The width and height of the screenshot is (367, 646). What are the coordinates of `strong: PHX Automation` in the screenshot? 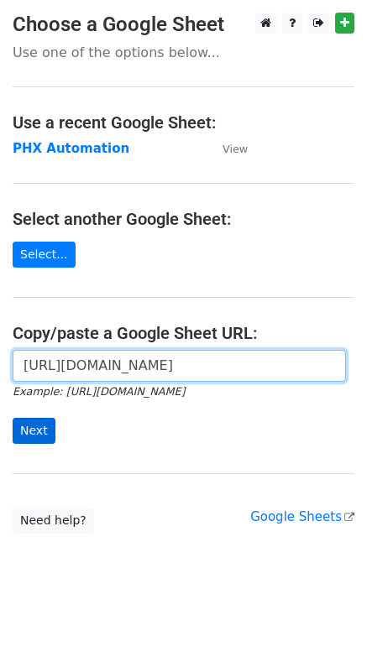 It's located at (70, 148).